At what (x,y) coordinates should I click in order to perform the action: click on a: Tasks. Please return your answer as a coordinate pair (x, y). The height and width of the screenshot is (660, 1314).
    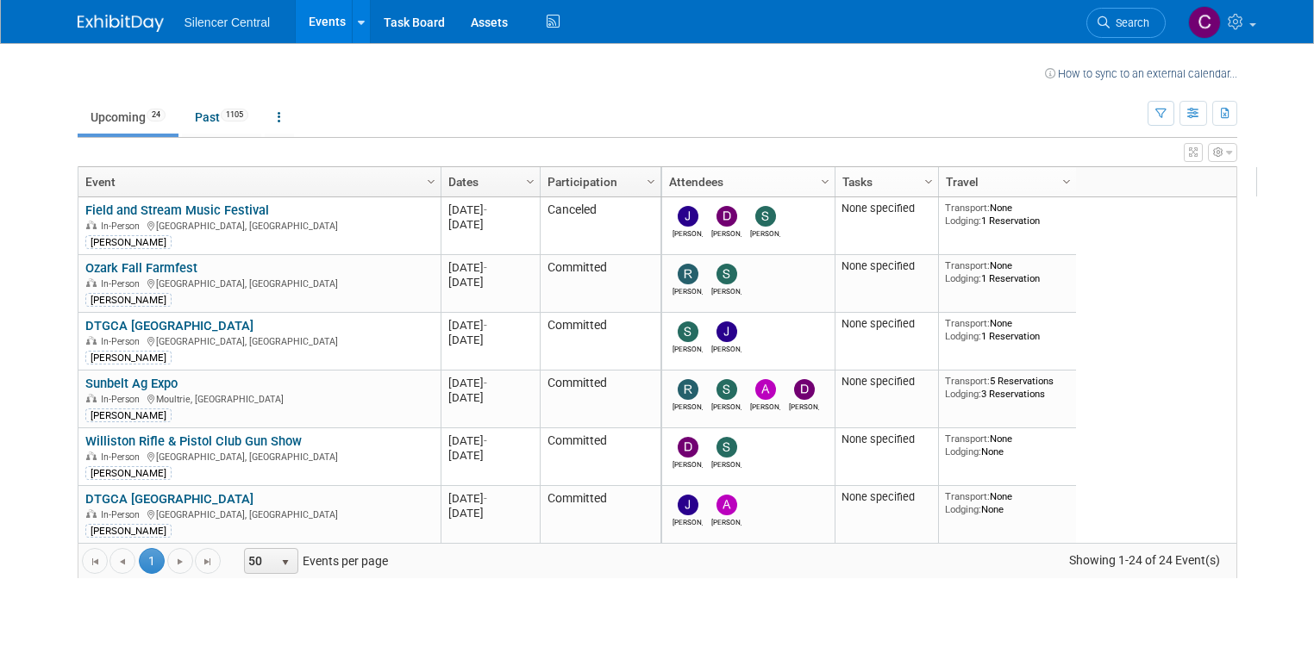
    Looking at the image, I should click on (885, 182).